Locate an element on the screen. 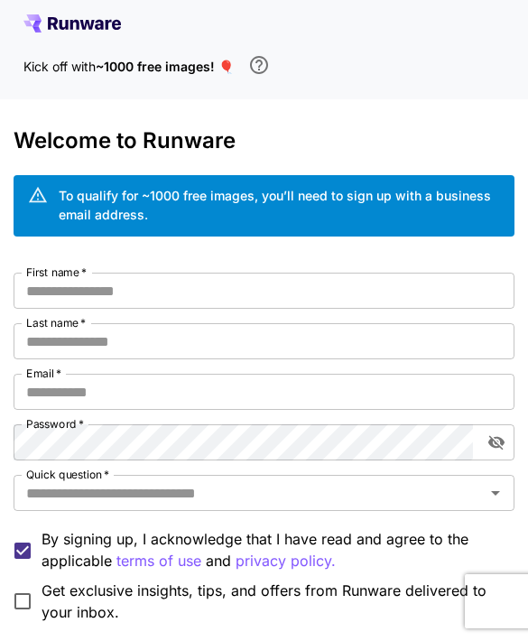 Image resolution: width=528 pixels, height=641 pixels. h3: Welcome to Runware is located at coordinates (265, 141).